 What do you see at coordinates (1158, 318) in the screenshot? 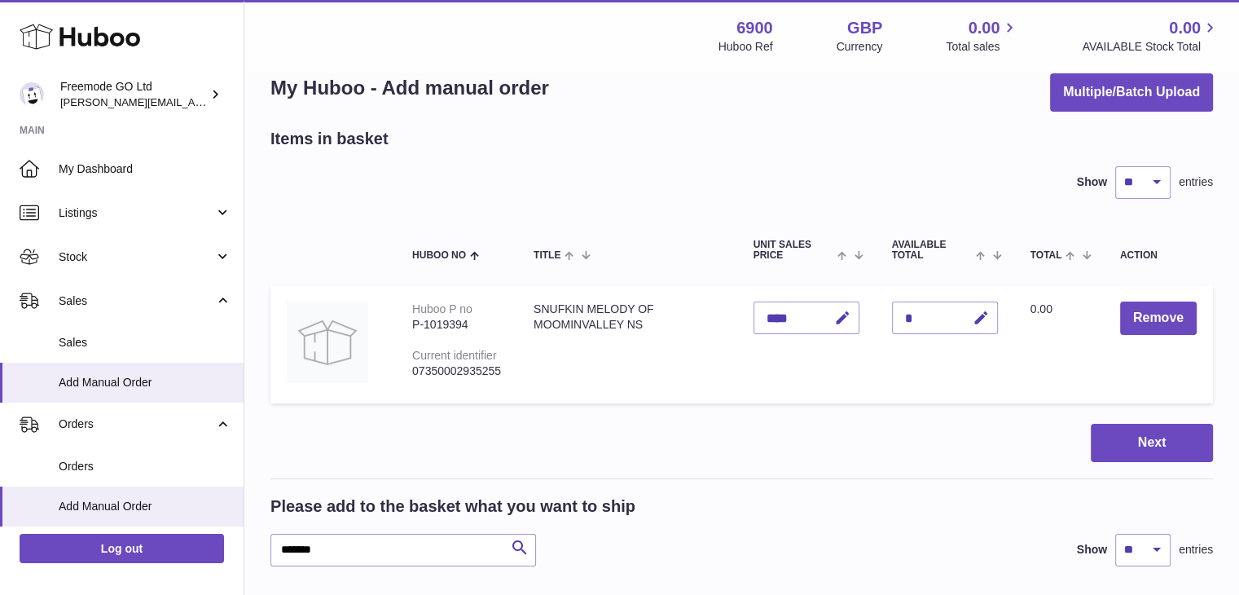
I see `button: Remove` at bounding box center [1158, 318].